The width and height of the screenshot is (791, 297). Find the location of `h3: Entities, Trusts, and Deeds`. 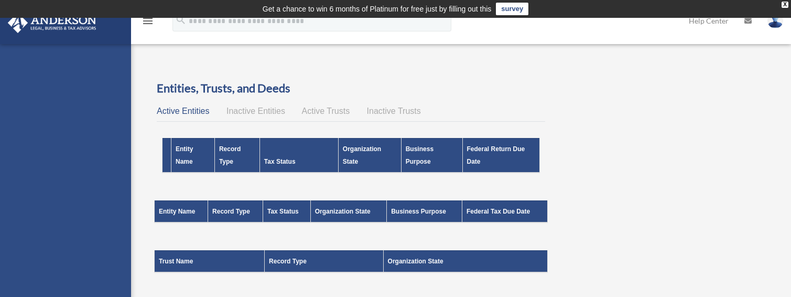

h3: Entities, Trusts, and Deeds is located at coordinates (351, 88).